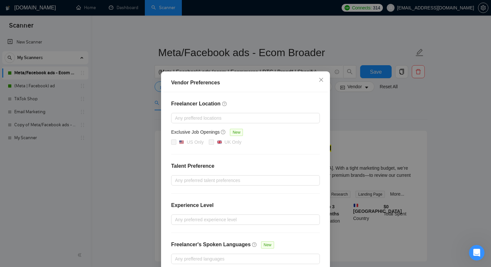 The height and width of the screenshot is (267, 491). I want to click on h4: Experience Level, so click(192, 205).